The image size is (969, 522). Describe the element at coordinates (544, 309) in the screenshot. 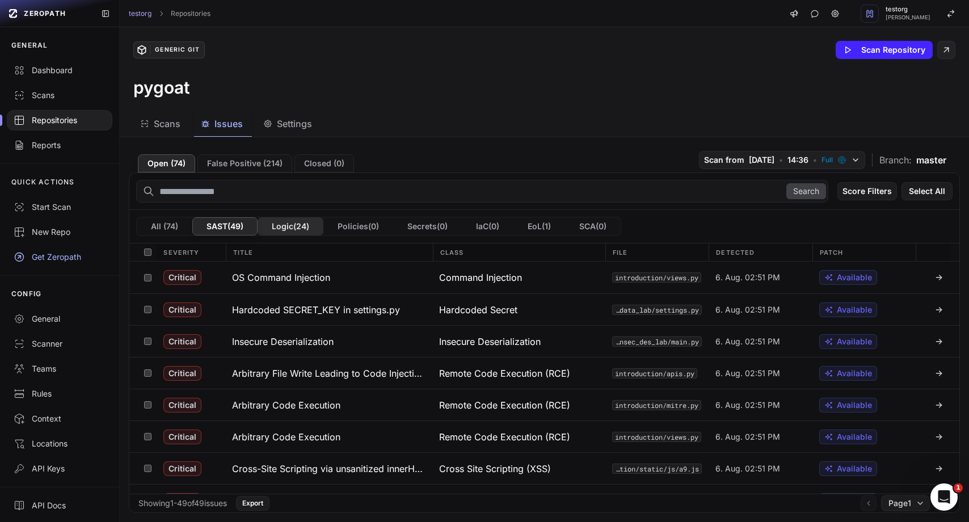

I see `div: Critical Hardcoded SECRET_KEY in settings.py Hardcoded Secret dockerized_labs/sensitive_data_expo...` at that location.